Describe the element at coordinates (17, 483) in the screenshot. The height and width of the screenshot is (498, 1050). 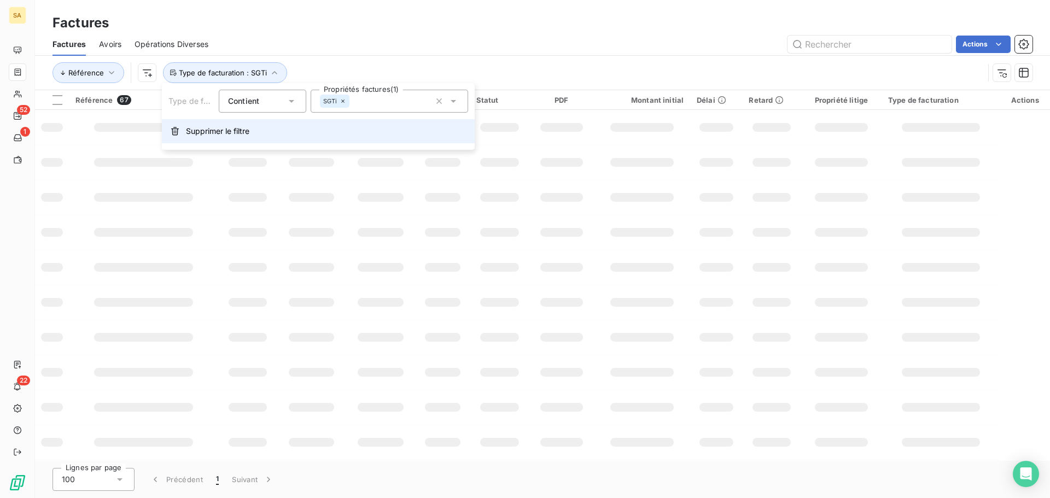
I see `img: Logo LeanPay` at that location.